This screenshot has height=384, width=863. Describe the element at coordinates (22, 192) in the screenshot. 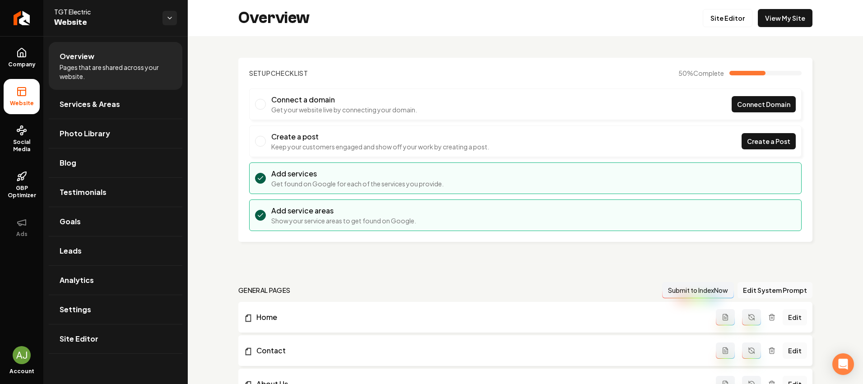

I see `span: GBP Optimizer` at that location.